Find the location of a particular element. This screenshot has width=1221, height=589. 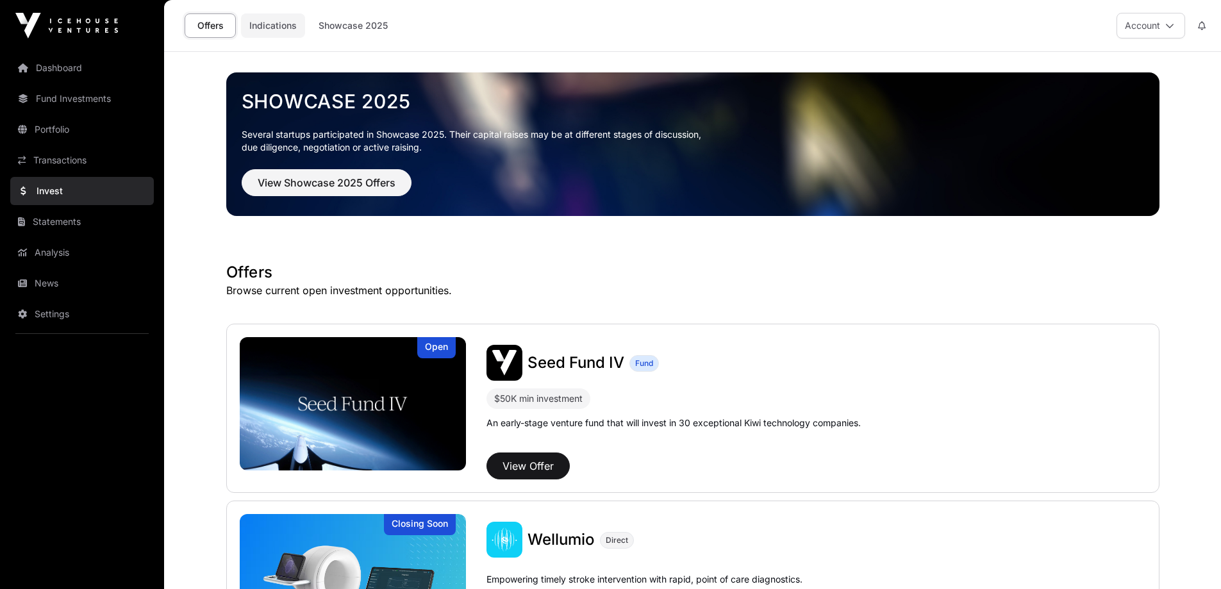

a: View Showcase 2025 Offers is located at coordinates (326, 188).